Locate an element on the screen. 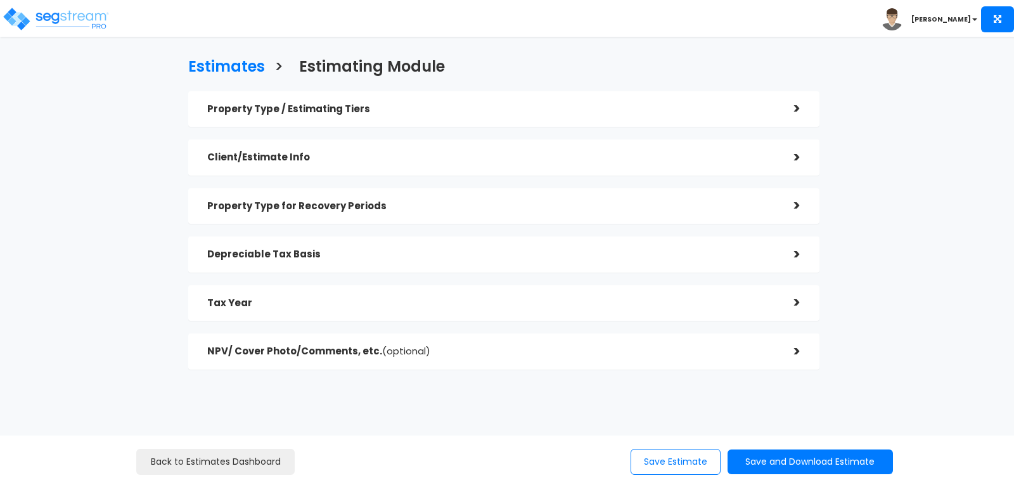  button: Save and Download Estimate is located at coordinates (810, 461).